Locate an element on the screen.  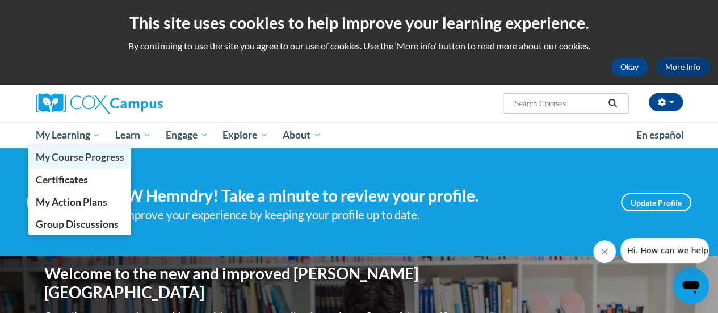
span: En español is located at coordinates (660, 134).